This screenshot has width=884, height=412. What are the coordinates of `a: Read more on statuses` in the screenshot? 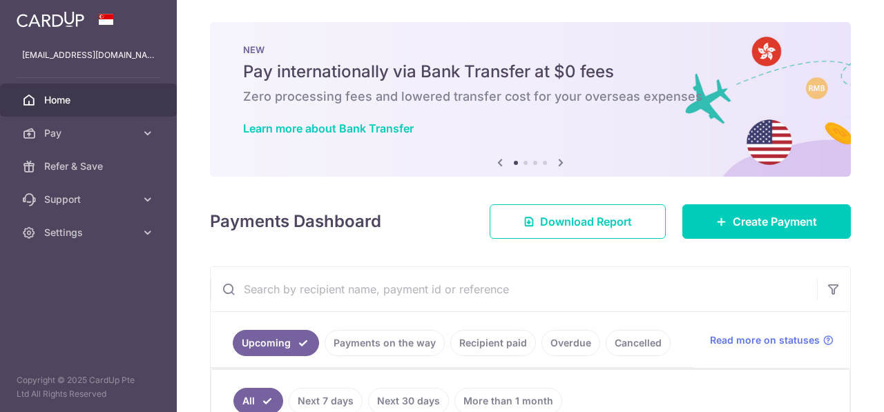 It's located at (771, 340).